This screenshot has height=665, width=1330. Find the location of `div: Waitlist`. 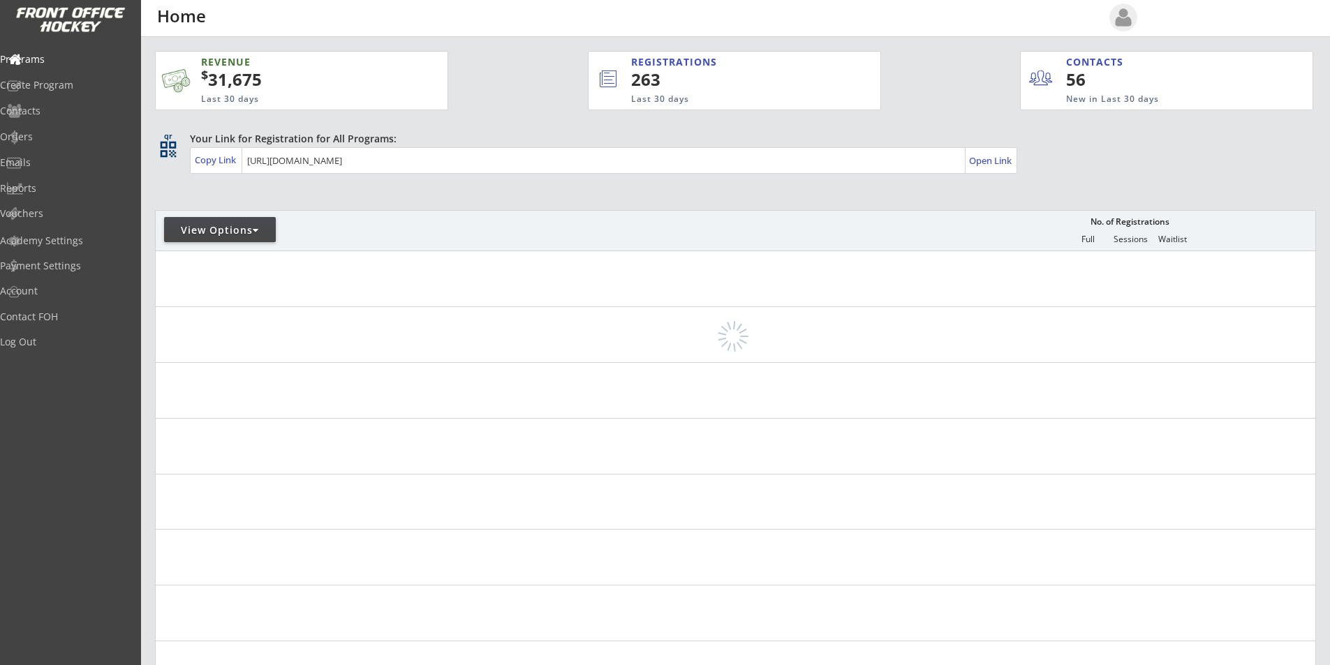

div: Waitlist is located at coordinates (1172, 239).